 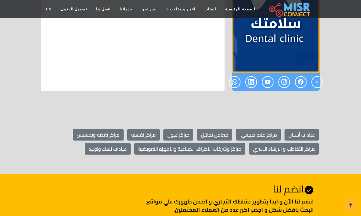 I want to click on span: اخبار و مقالات, so click(x=182, y=9).